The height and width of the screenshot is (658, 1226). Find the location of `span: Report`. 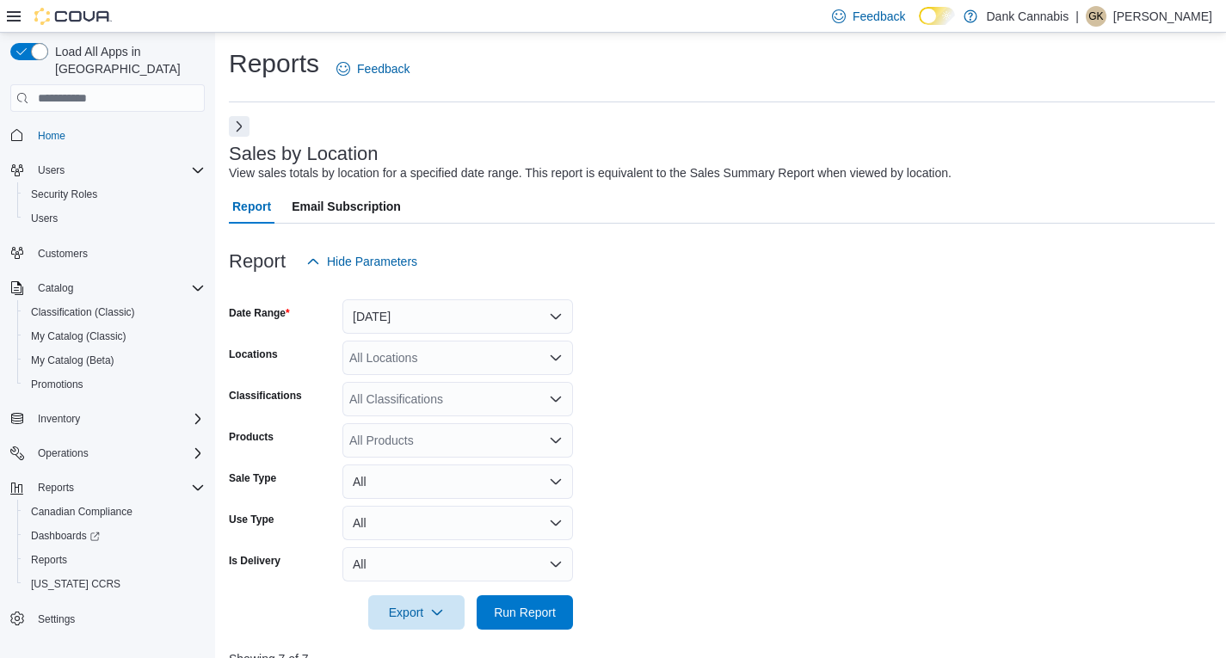

span: Report is located at coordinates (251, 207).